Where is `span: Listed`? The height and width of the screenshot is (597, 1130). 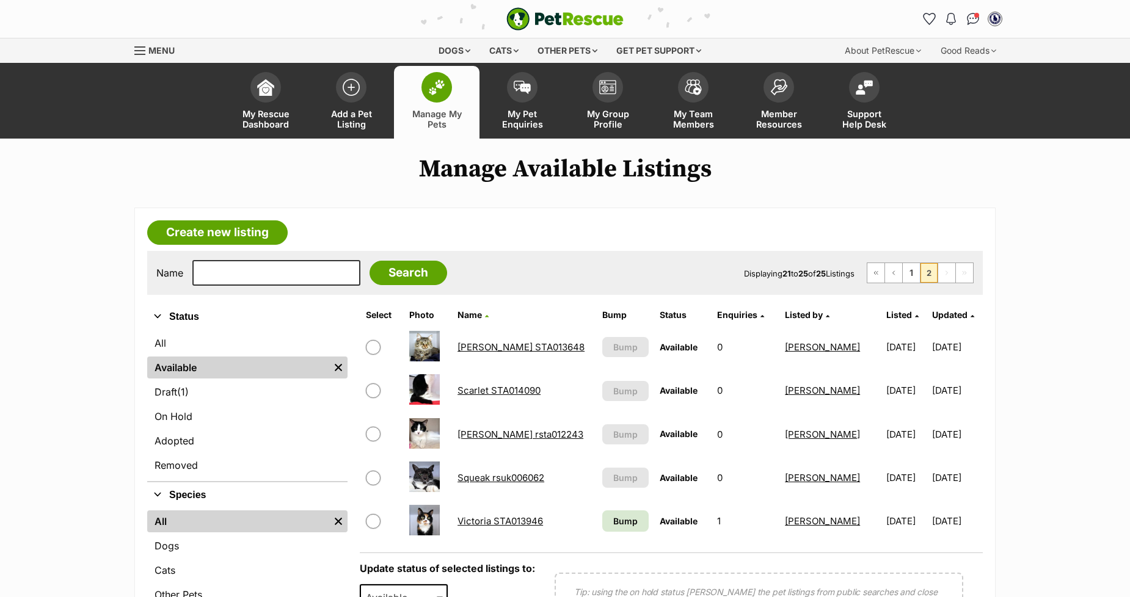
span: Listed is located at coordinates (899, 314).